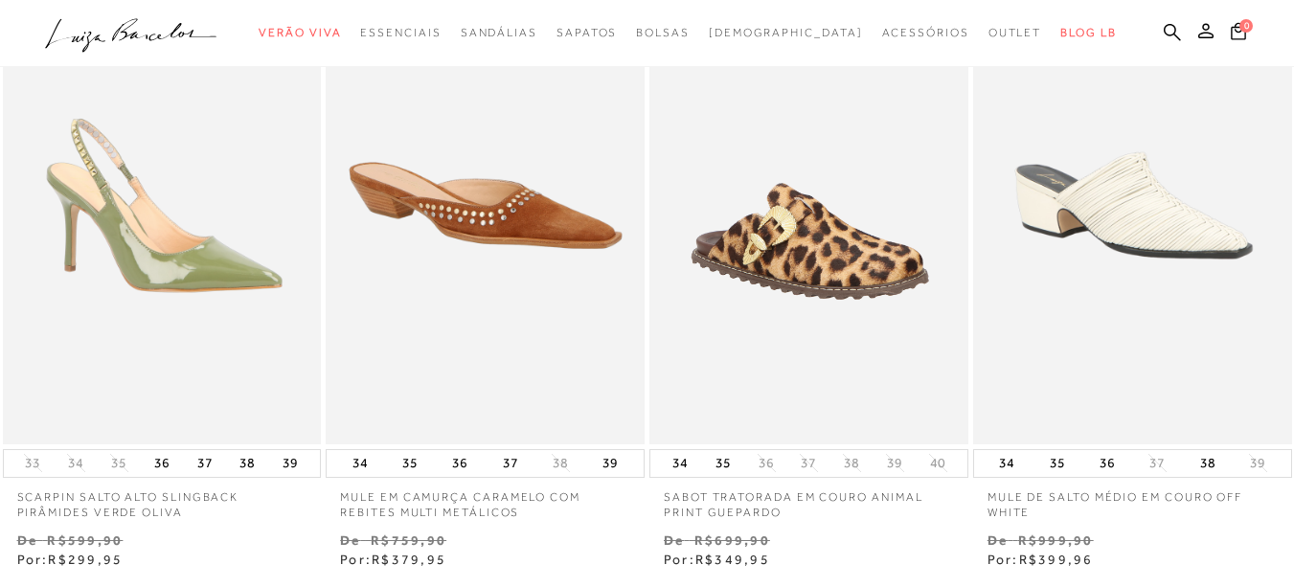 Image resolution: width=1294 pixels, height=587 pixels. I want to click on small: R$599,90, so click(84, 540).